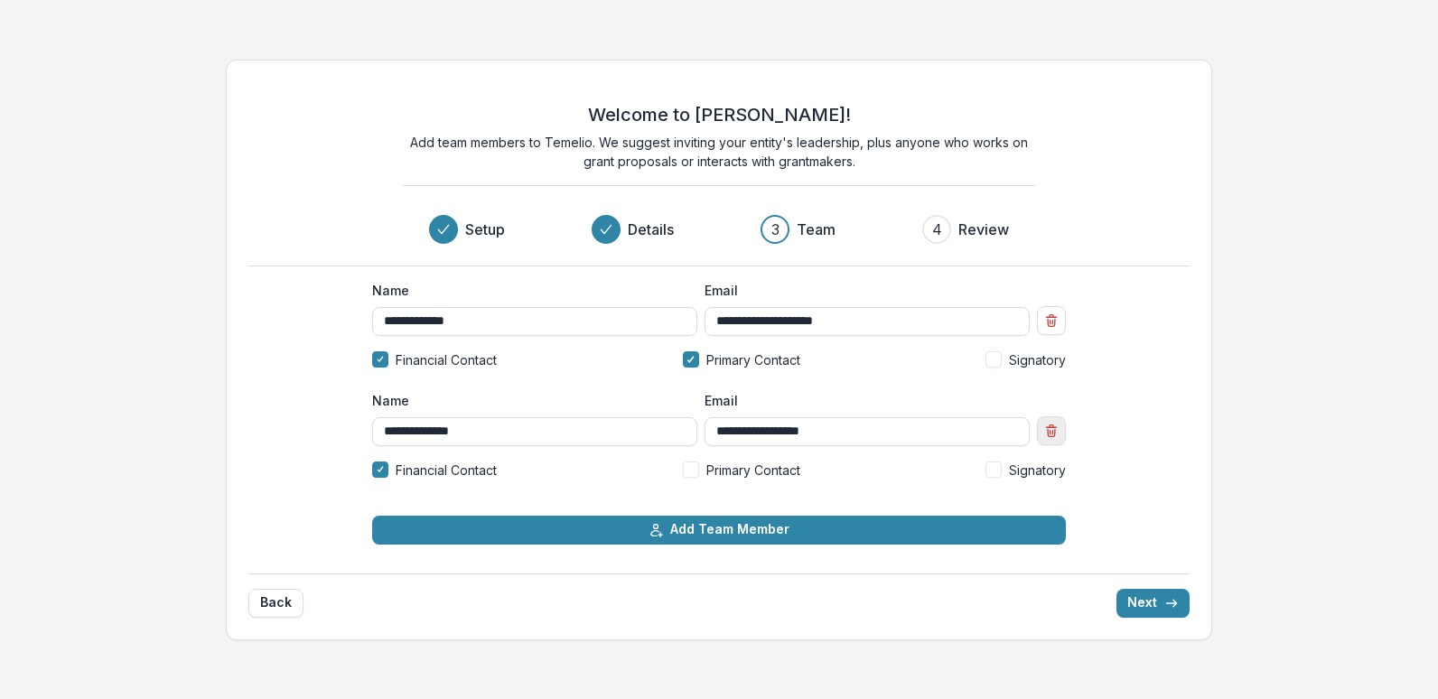 Image resolution: width=1438 pixels, height=699 pixels. I want to click on div: Progress, so click(719, 229).